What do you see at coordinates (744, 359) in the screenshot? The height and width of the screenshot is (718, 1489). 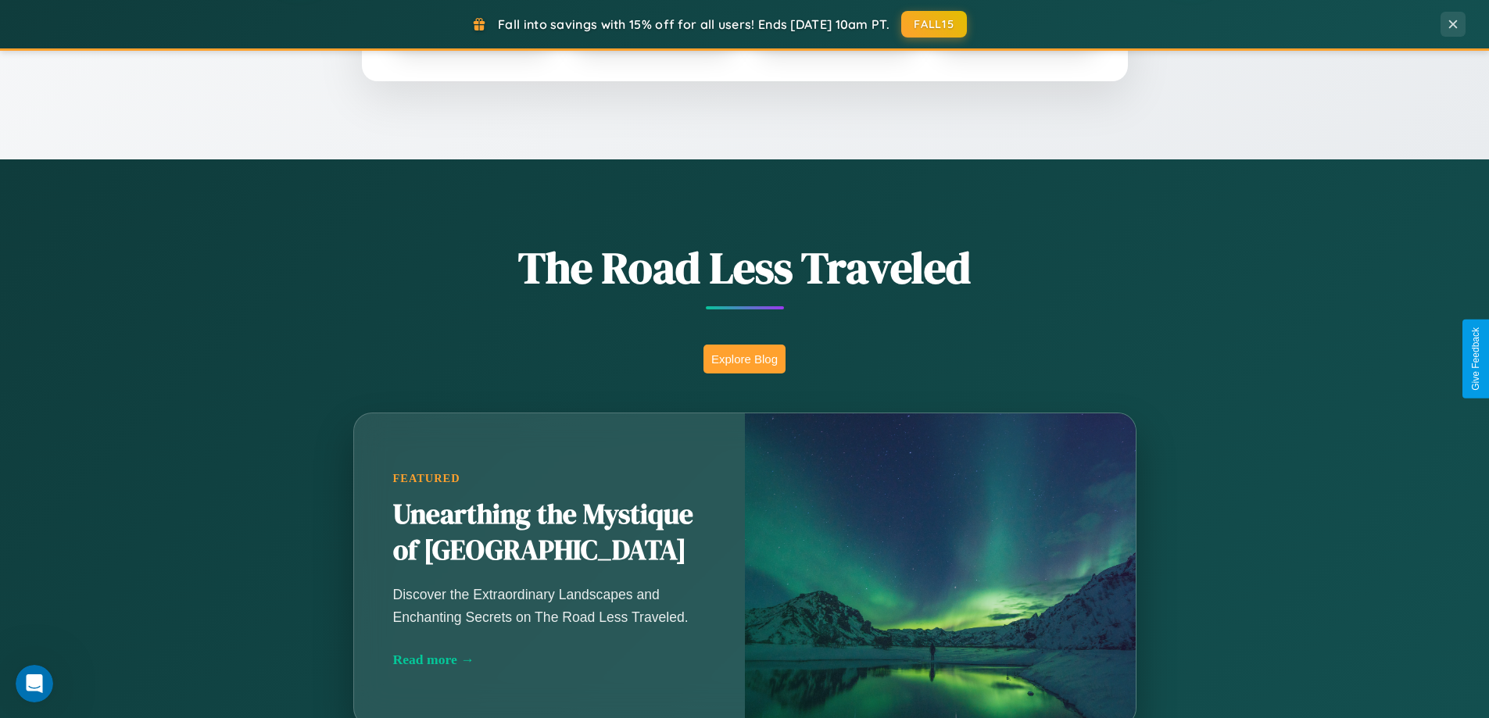 I see `button: Explore Blog` at bounding box center [744, 359].